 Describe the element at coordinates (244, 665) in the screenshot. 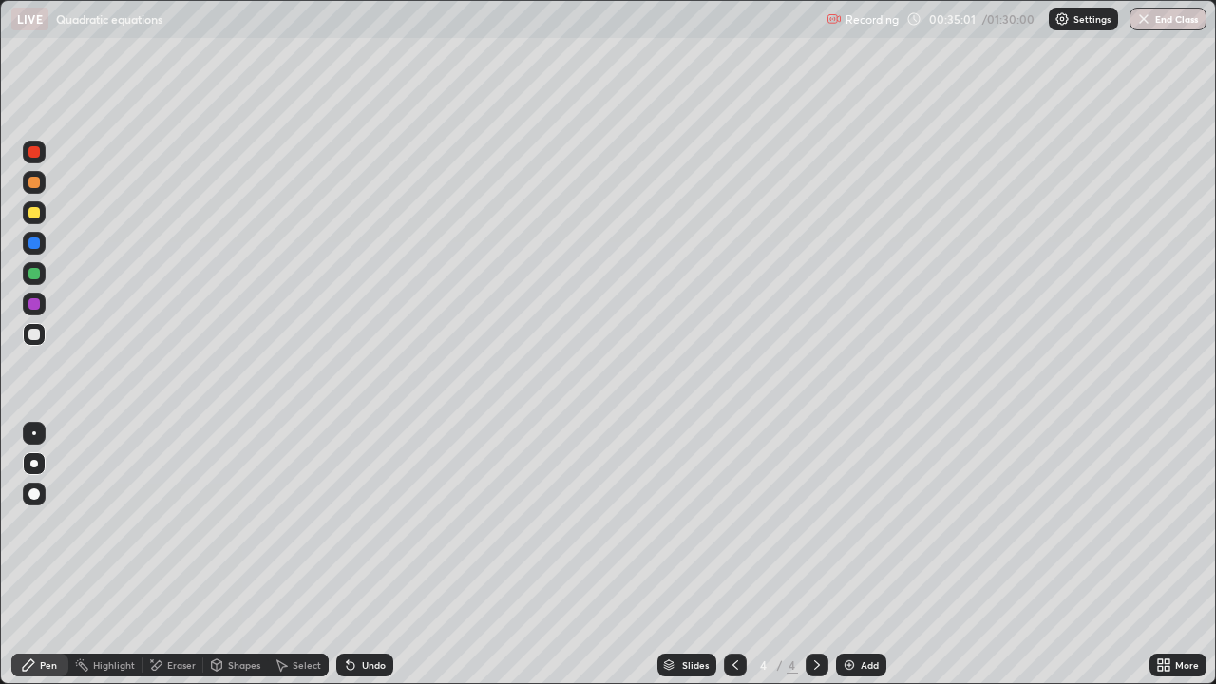

I see `div: Shapes` at that location.